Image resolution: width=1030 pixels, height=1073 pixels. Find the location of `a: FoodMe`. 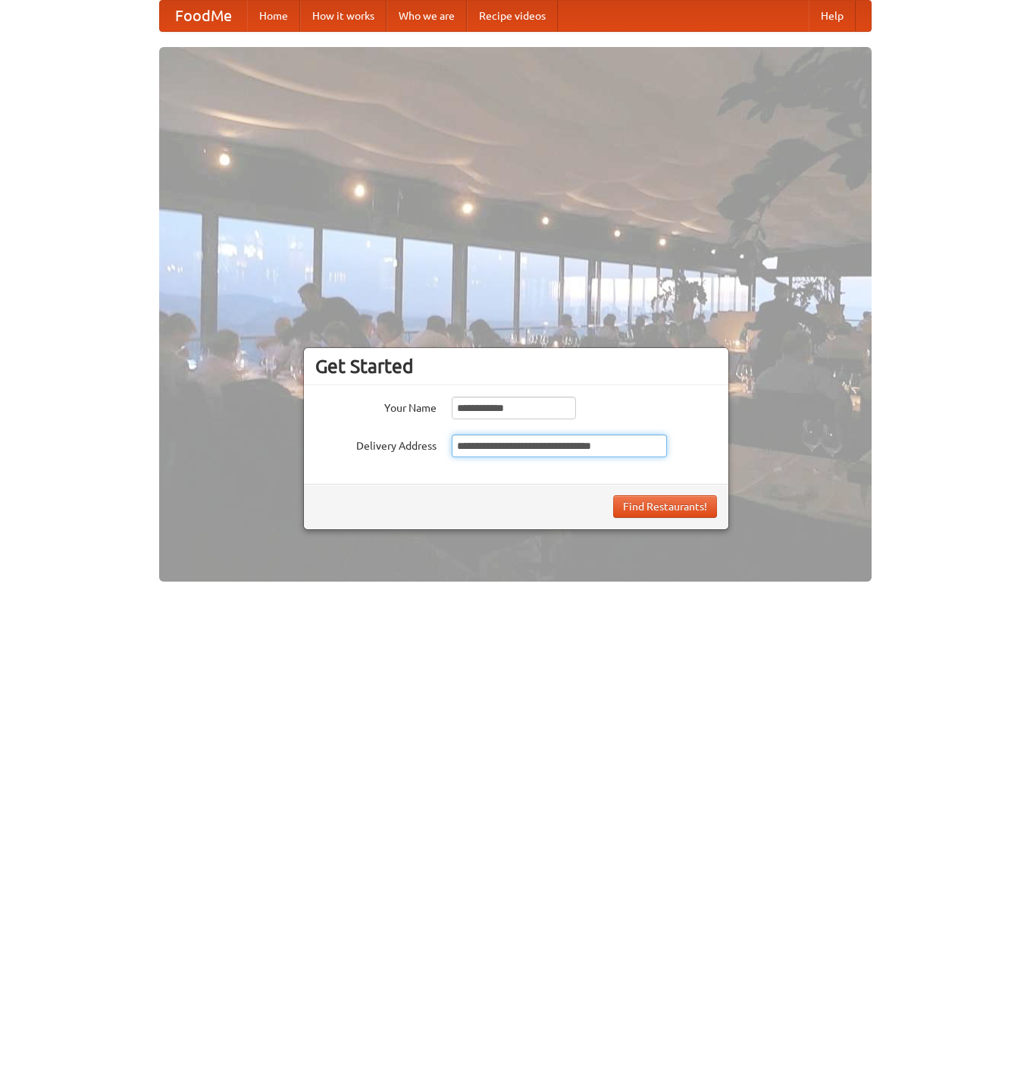

a: FoodMe is located at coordinates (203, 16).